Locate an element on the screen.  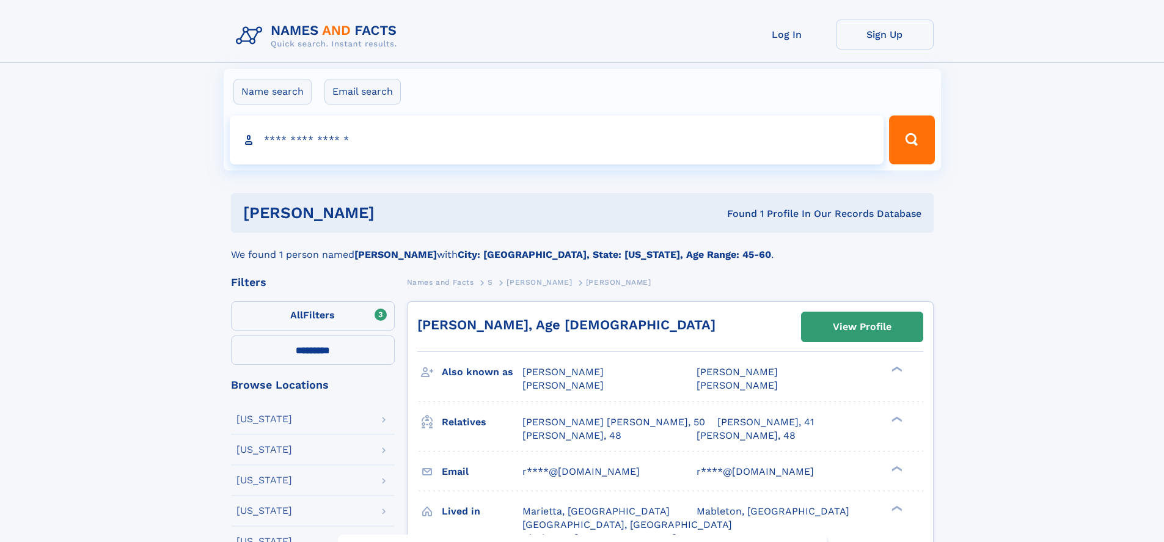
h3: Email is located at coordinates (482, 472).